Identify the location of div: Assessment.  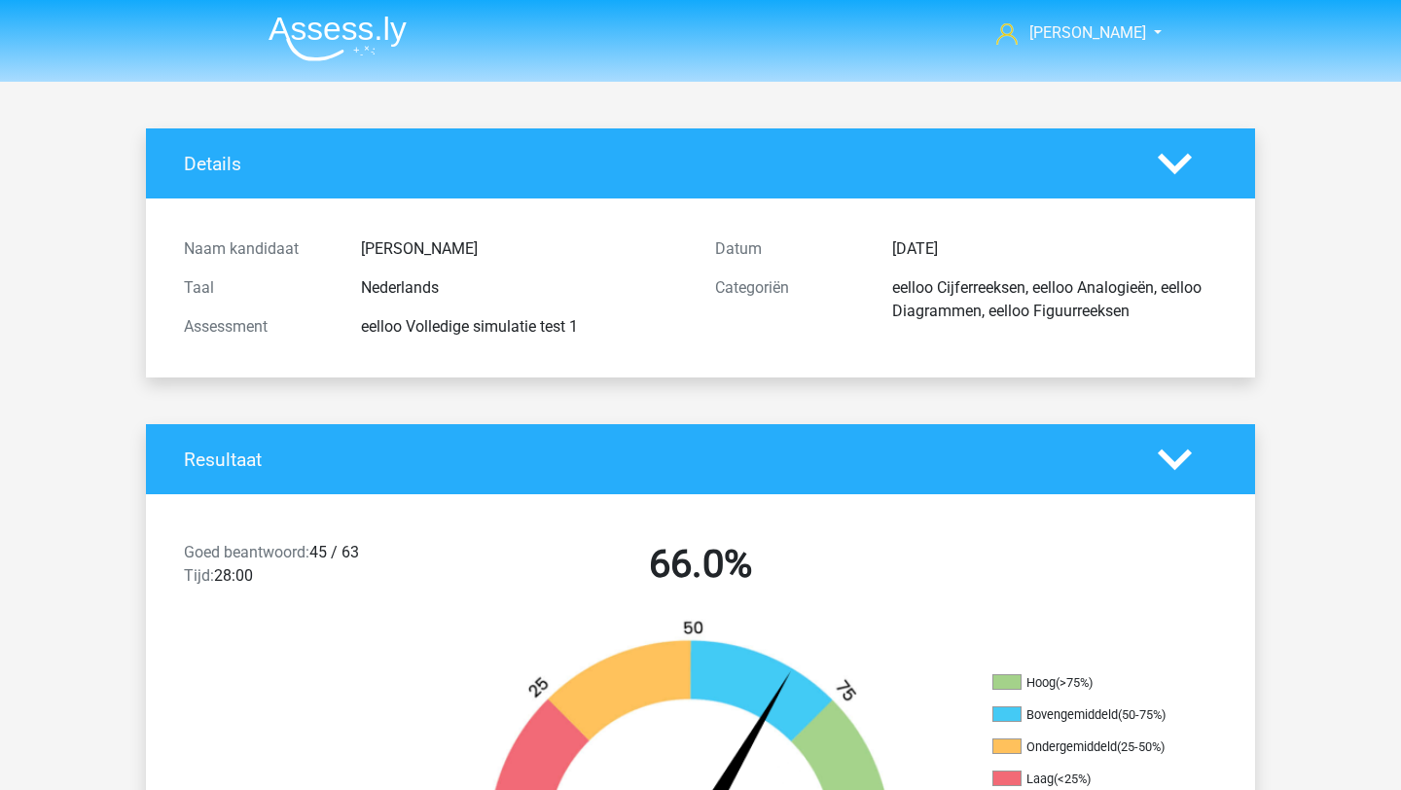
(258, 327).